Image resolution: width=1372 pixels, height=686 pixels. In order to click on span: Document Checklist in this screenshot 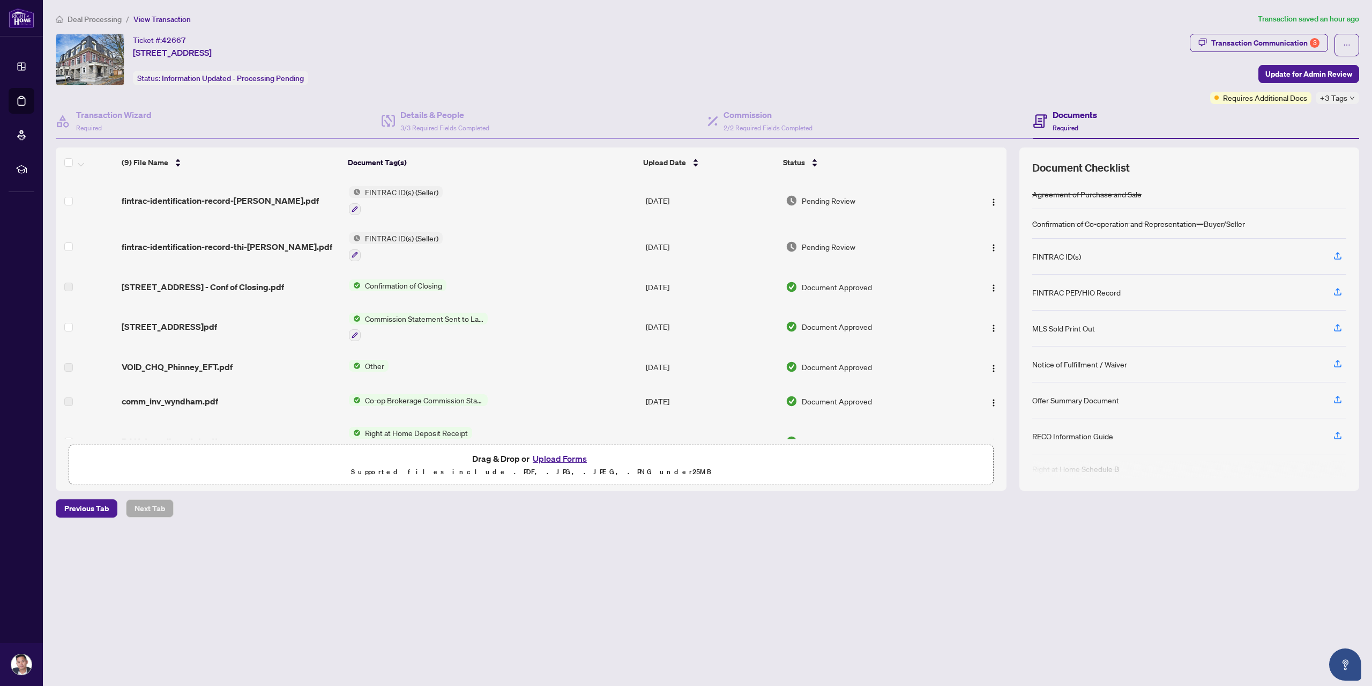, I will do `click(1081, 168)`.